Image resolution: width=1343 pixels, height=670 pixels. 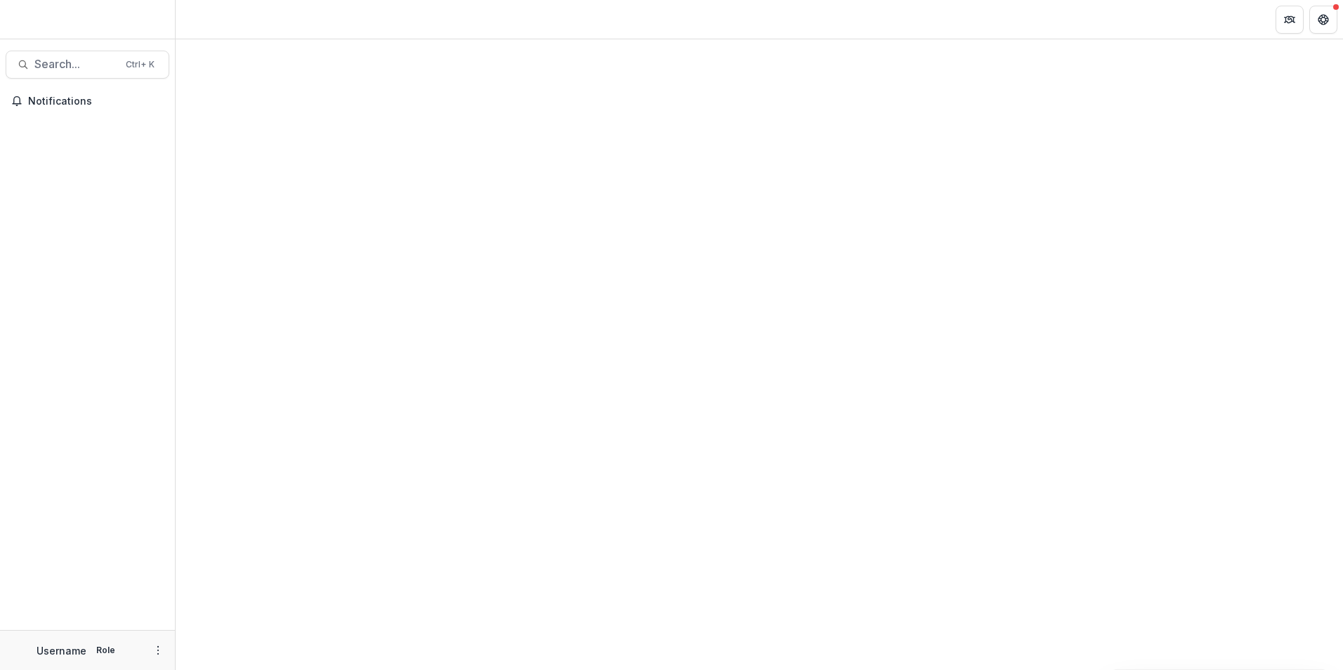 I want to click on button: Partners, so click(x=1290, y=20).